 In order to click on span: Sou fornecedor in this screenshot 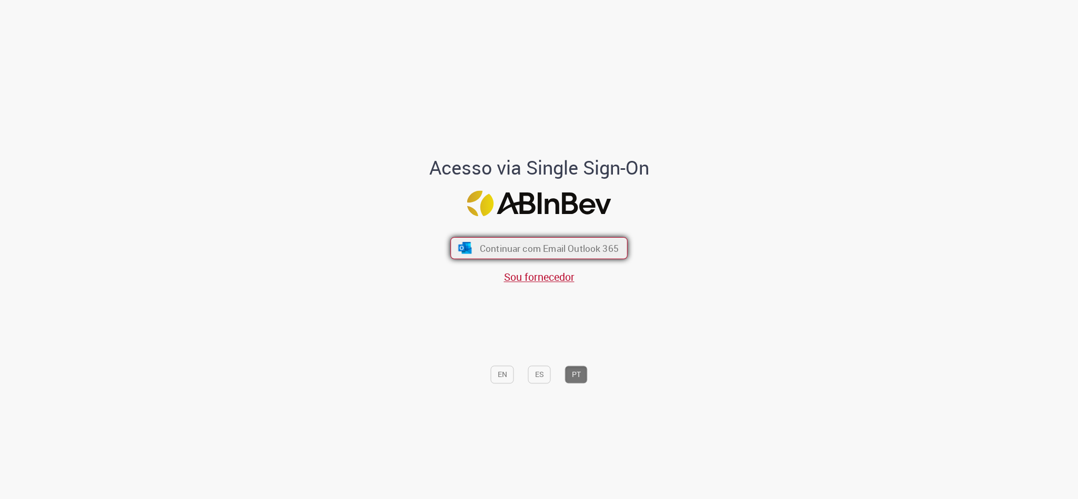, I will do `click(539, 277)`.